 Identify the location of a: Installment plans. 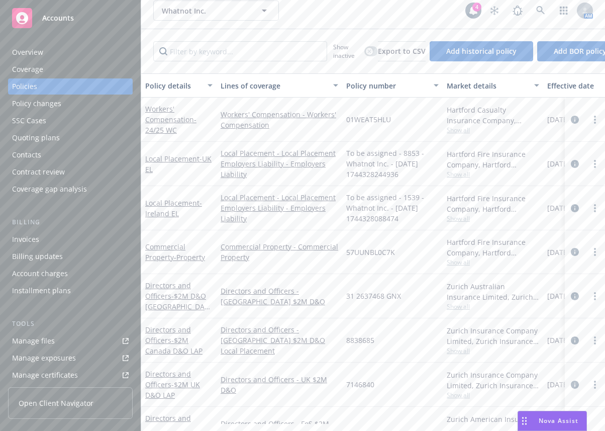
(70, 291).